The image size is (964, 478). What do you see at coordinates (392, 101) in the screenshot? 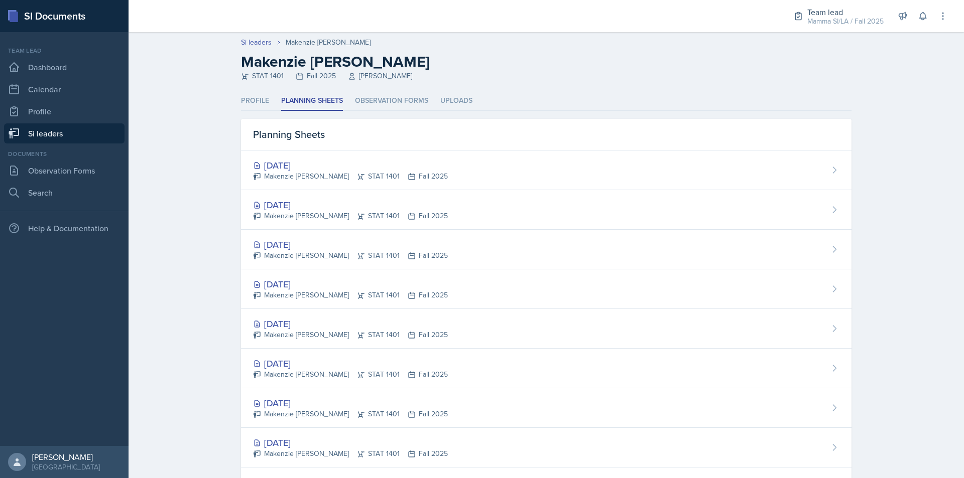
I see `li: Observation Forms` at bounding box center [392, 101].